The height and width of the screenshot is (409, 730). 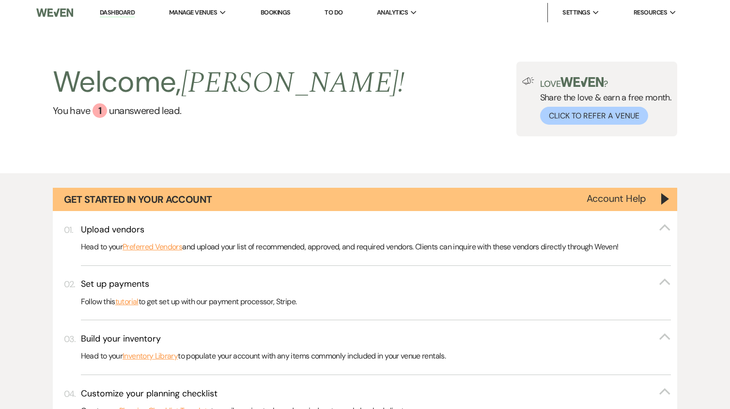 What do you see at coordinates (376, 229) in the screenshot?
I see `button: Upload vendors` at bounding box center [376, 229].